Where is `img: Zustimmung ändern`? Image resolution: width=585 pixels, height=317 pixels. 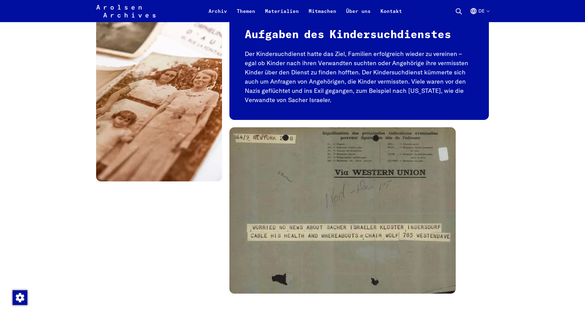
img: Zustimmung ändern is located at coordinates (20, 297).